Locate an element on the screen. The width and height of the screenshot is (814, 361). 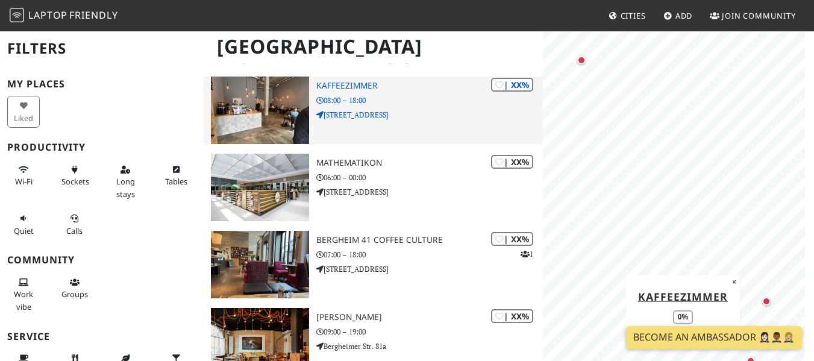
h3: Kaffeezimmer is located at coordinates (429, 86).